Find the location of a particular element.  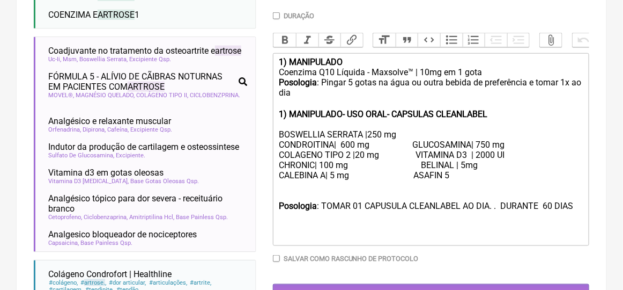

button: Numbers is located at coordinates (474, 40).